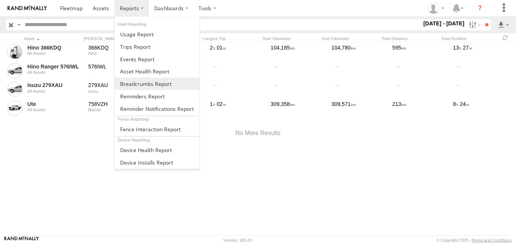 This screenshot has width=516, height=244. I want to click on div: Isuzu, so click(116, 91).